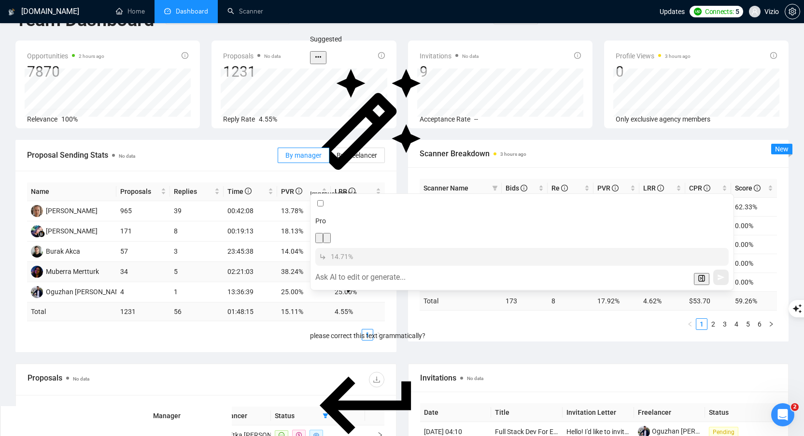  Describe the element at coordinates (193, 192) in the screenshot. I see `span: Replies` at that location.